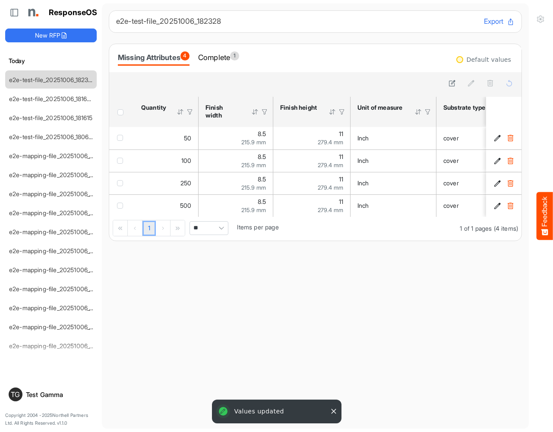 The height and width of the screenshot is (432, 553). I want to click on h6: Today, so click(51, 61).